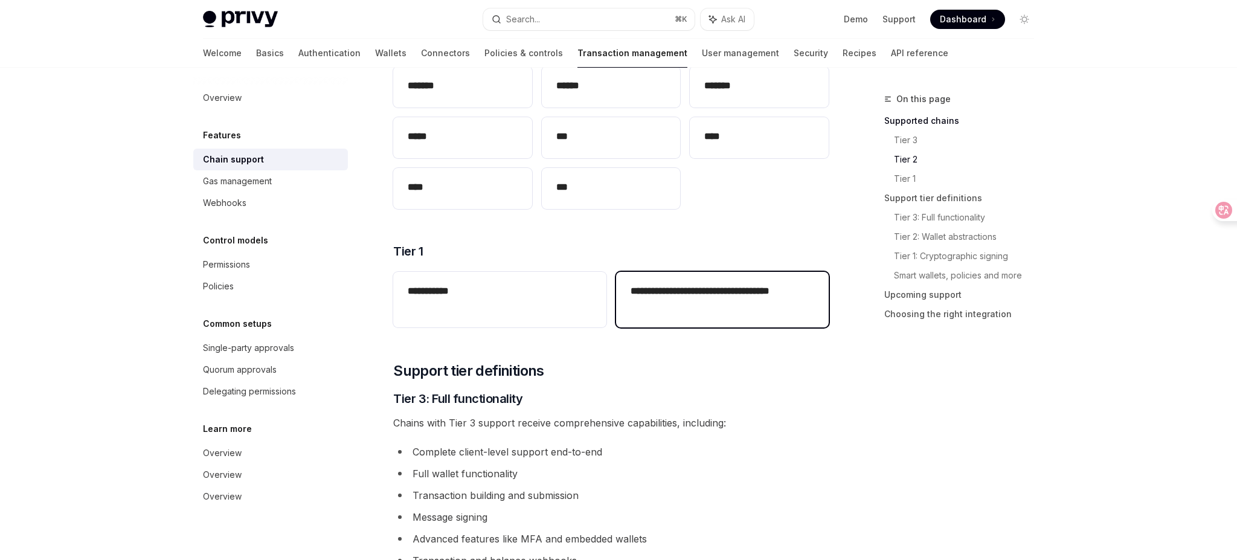  What do you see at coordinates (733, 19) in the screenshot?
I see `span: Ask AI` at bounding box center [733, 19].